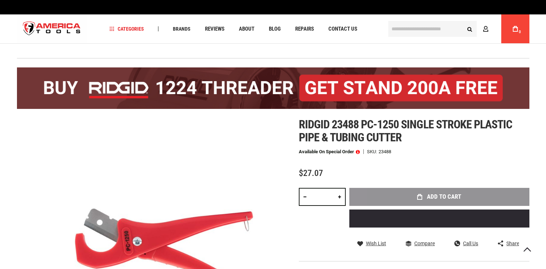  Describe the element at coordinates (182, 29) in the screenshot. I see `a: Brands` at that location.